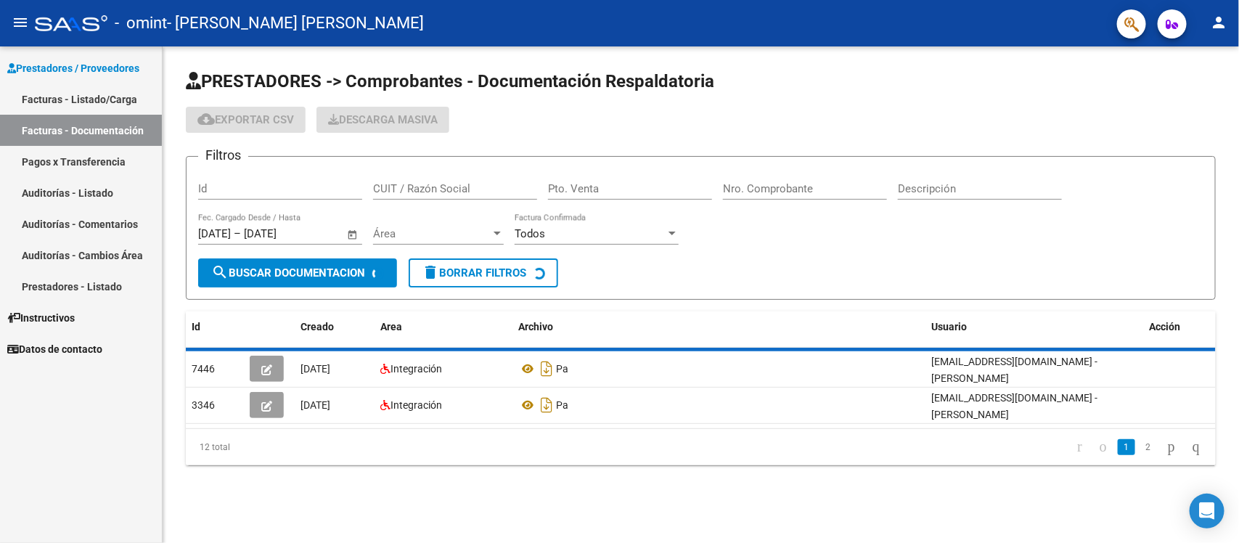  I want to click on mat-icon: search, so click(220, 272).